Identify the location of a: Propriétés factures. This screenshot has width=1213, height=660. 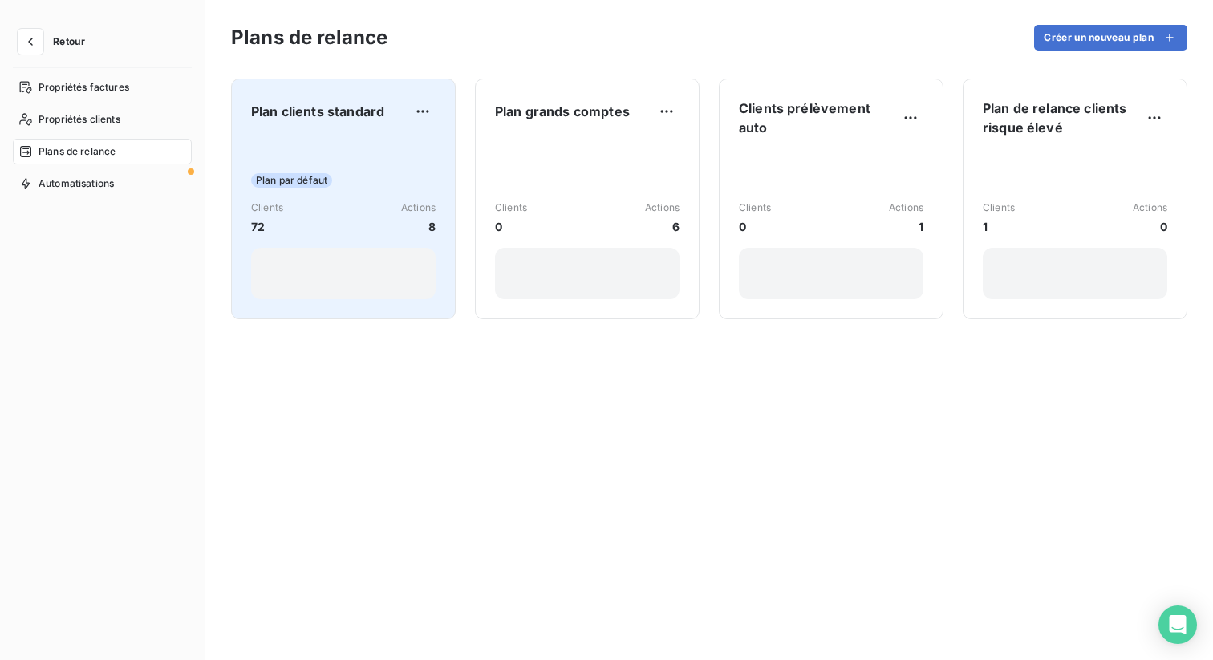
(102, 87).